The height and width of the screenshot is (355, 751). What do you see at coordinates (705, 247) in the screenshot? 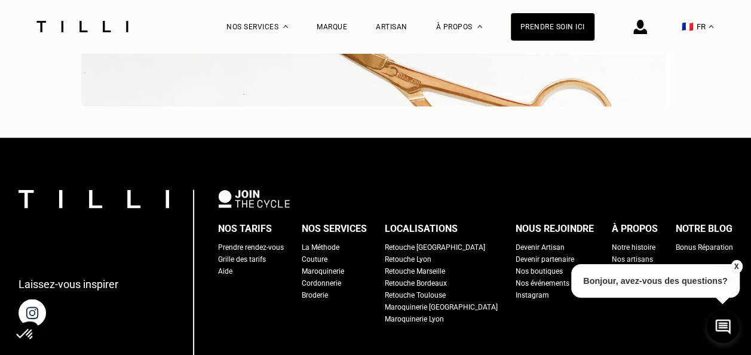
I see `a: Bonus Réparation` at bounding box center [705, 247].